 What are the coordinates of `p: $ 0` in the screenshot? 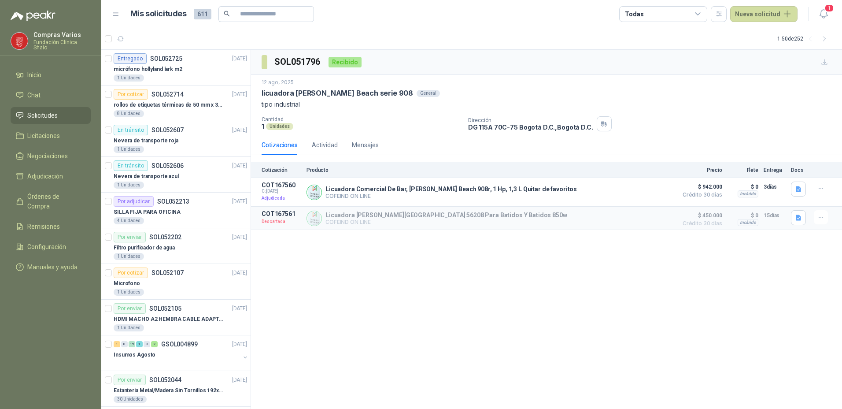 It's located at (743, 187).